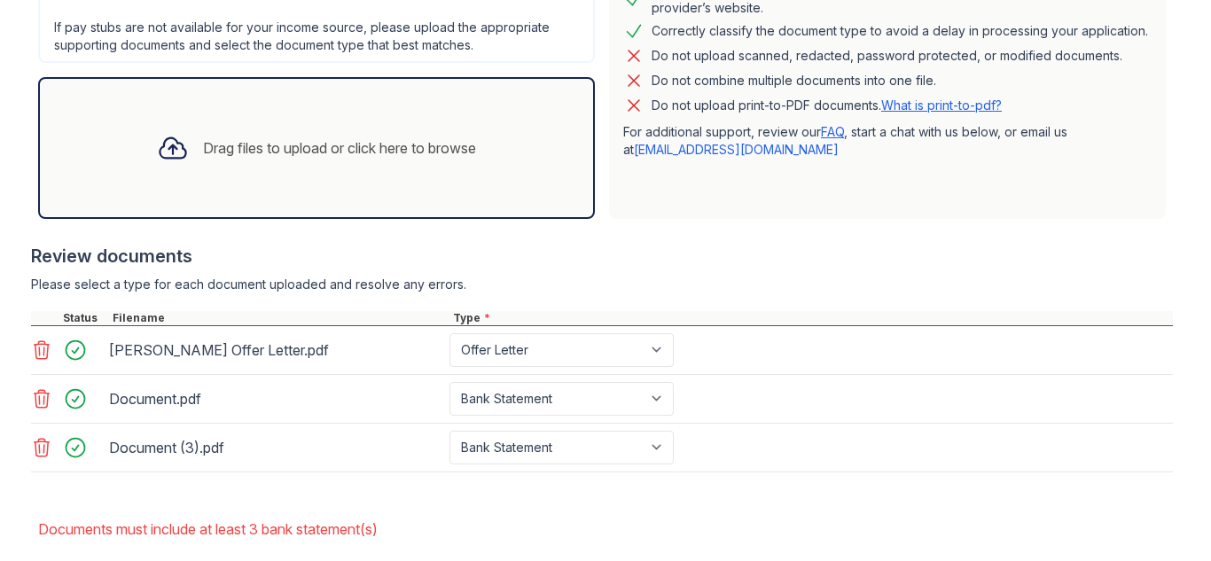  I want to click on div: Please select a type for each document uploaded and resolve any errors., so click(602, 285).